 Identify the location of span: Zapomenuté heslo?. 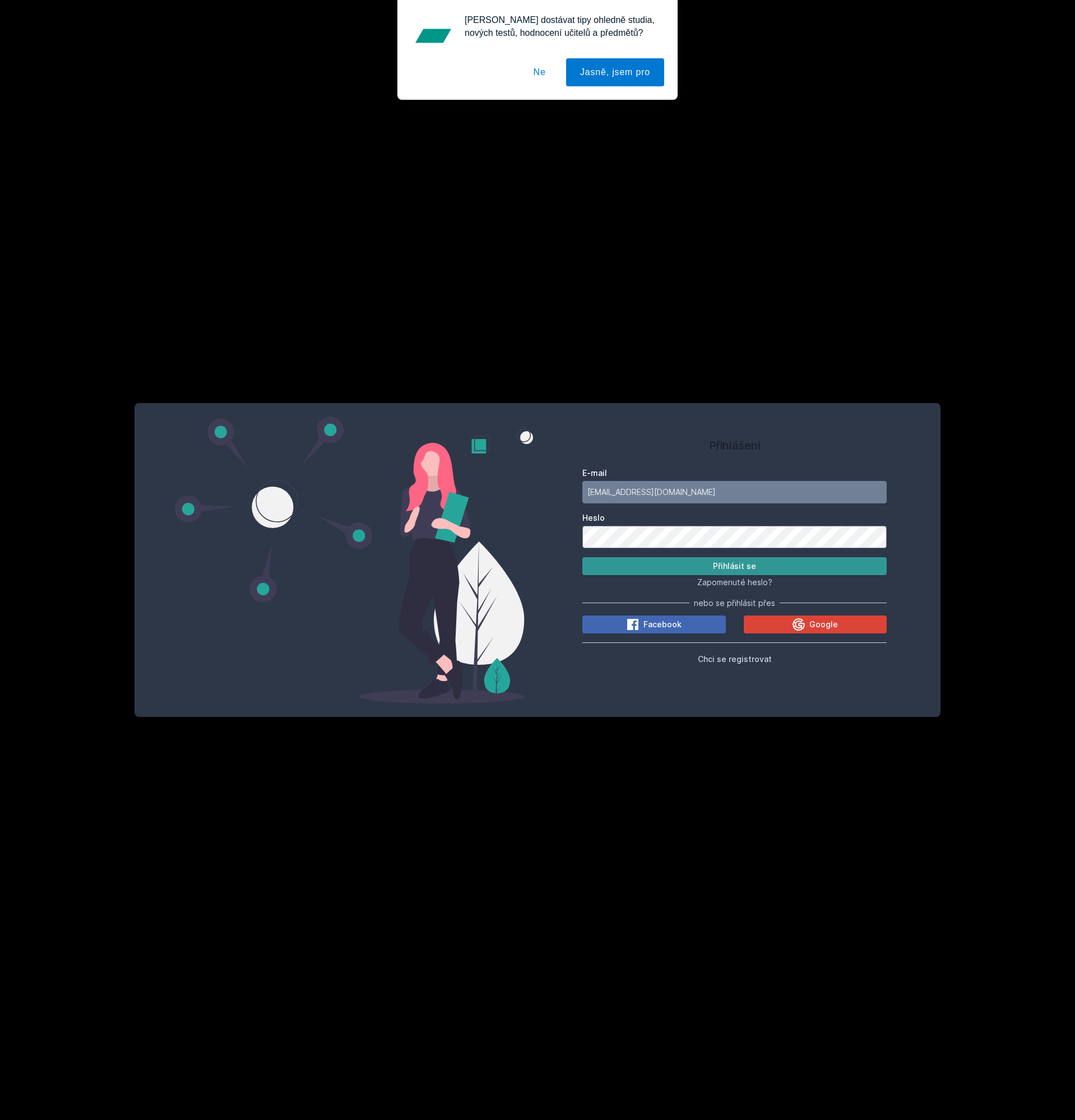
(735, 581).